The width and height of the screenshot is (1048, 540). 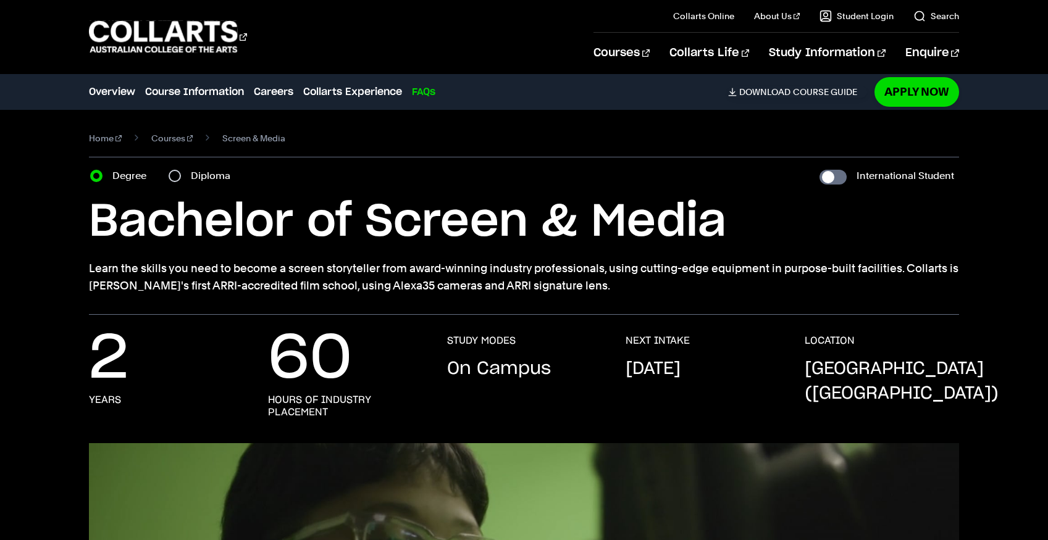 What do you see at coordinates (797, 92) in the screenshot?
I see `a: DownloadCourse Guide` at bounding box center [797, 92].